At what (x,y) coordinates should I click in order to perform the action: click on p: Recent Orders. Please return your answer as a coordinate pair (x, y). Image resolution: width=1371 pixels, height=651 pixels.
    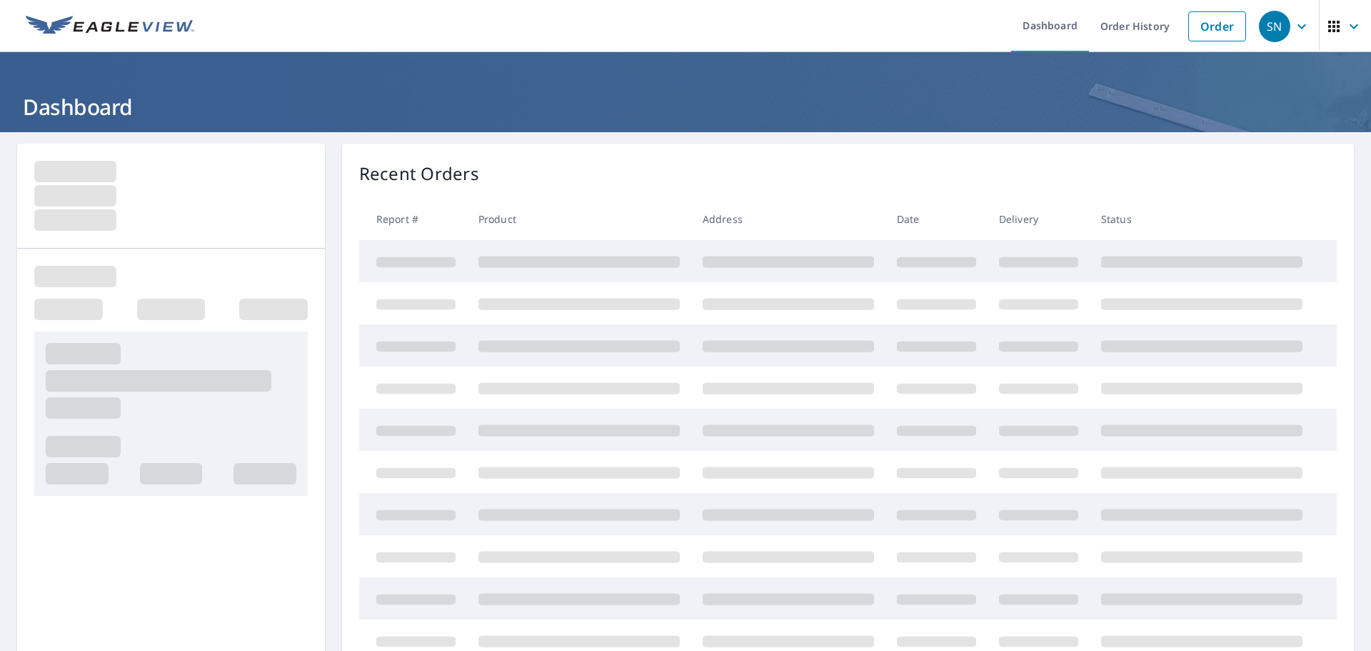
    Looking at the image, I should click on (419, 174).